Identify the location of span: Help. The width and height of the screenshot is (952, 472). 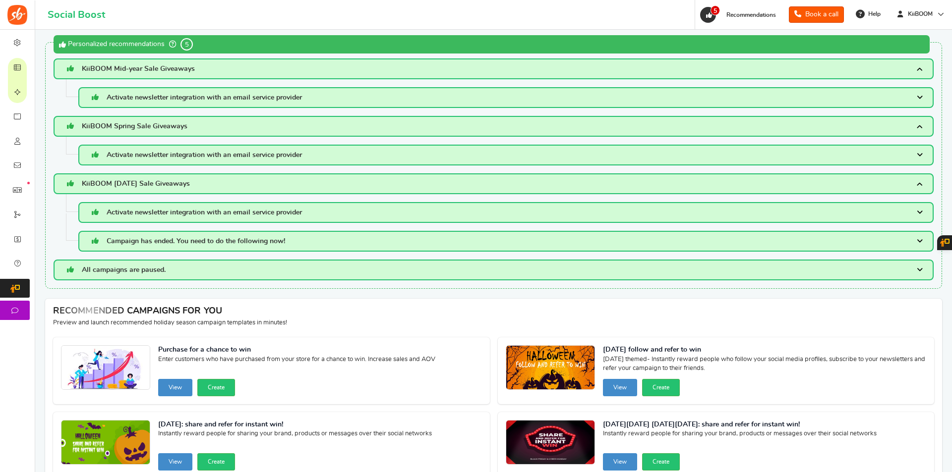
(873, 14).